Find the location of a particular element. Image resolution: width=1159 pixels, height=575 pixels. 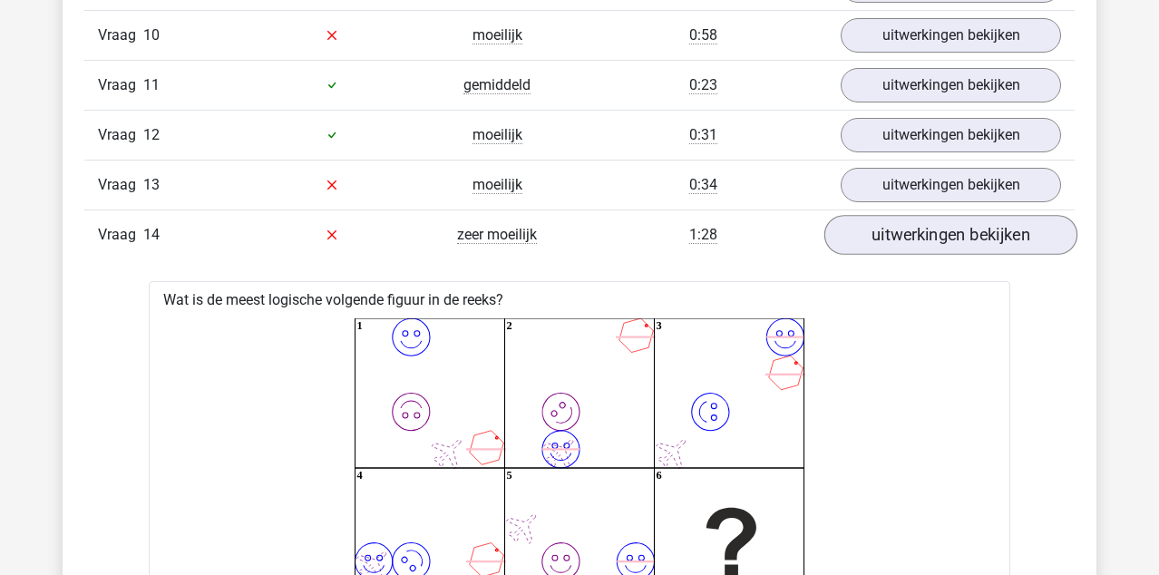

span: 12 is located at coordinates (151, 134).